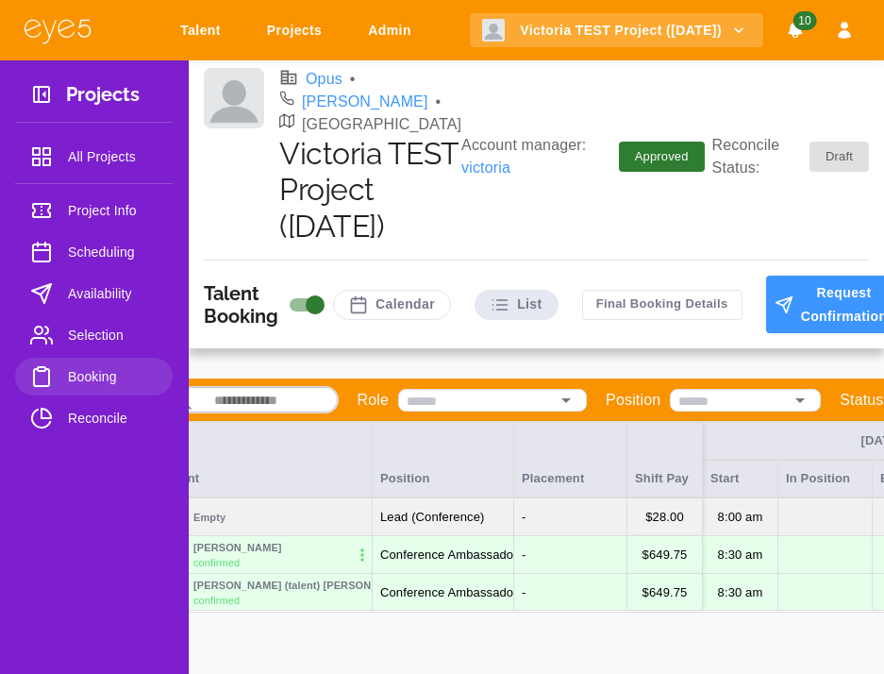  Describe the element at coordinates (796, 30) in the screenshot. I see `button: Notifications` at that location.